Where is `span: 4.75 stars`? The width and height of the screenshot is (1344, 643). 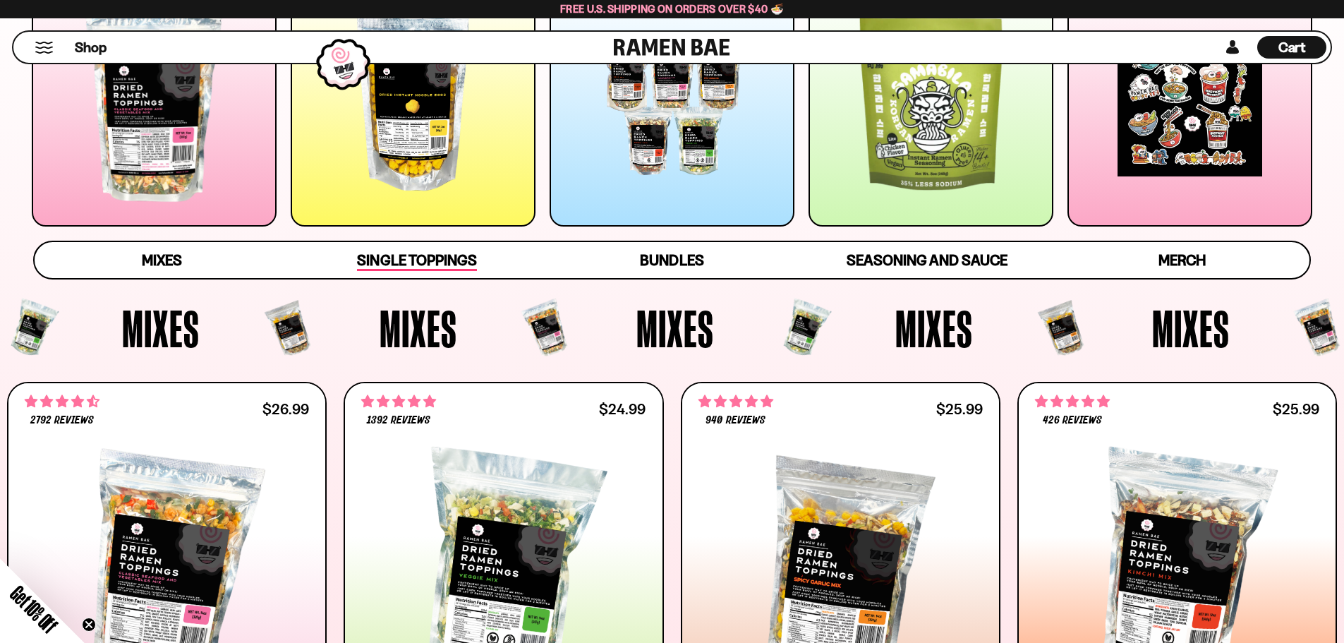 span: 4.75 stars is located at coordinates (736, 401).